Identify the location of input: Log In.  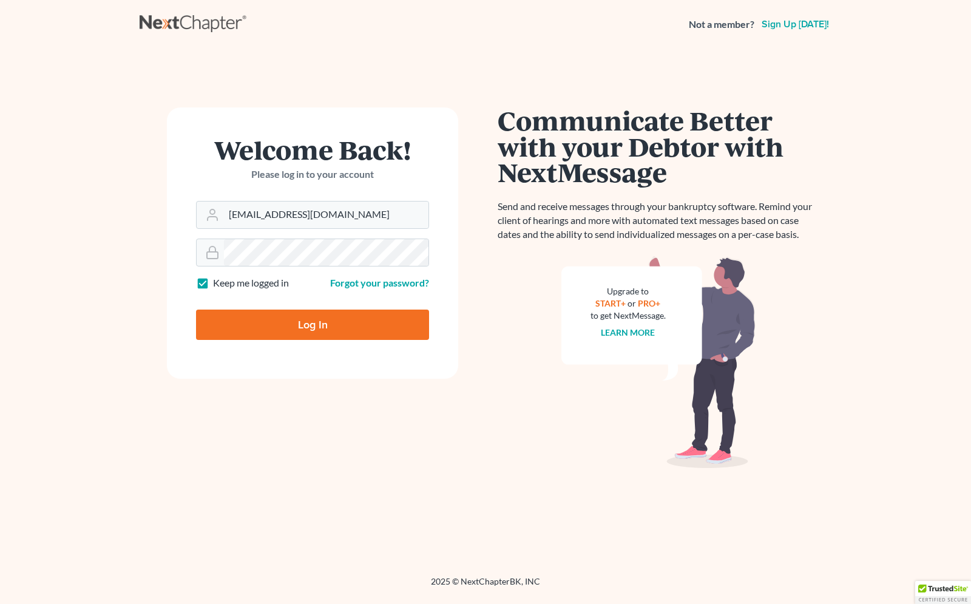
(313, 325).